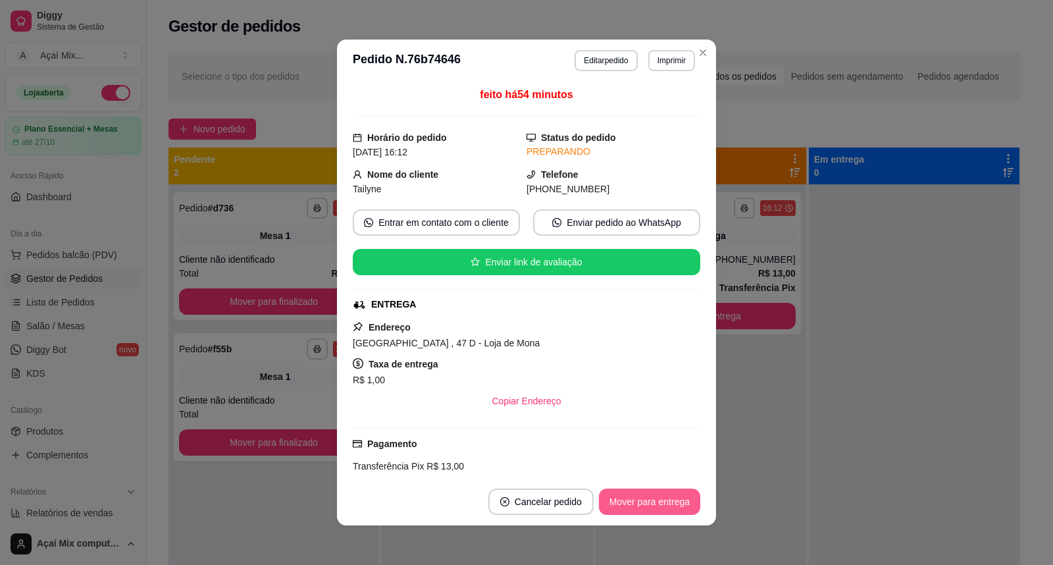 The image size is (1053, 565). I want to click on button: close-circleCancelar pedido, so click(541, 501).